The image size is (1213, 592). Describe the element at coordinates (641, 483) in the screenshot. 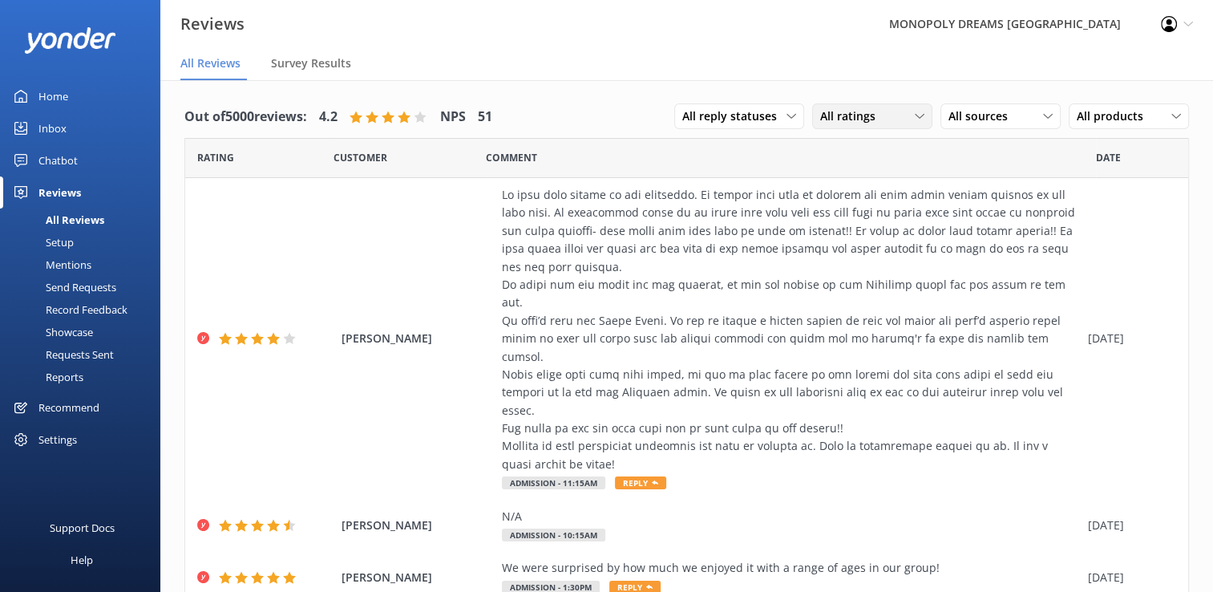

I see `span: Reply` at that location.